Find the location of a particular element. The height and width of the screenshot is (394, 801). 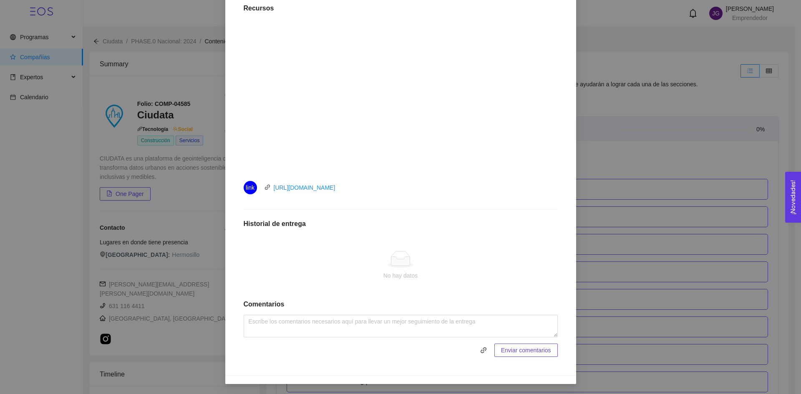

div: No hay datos is located at coordinates (400, 276).